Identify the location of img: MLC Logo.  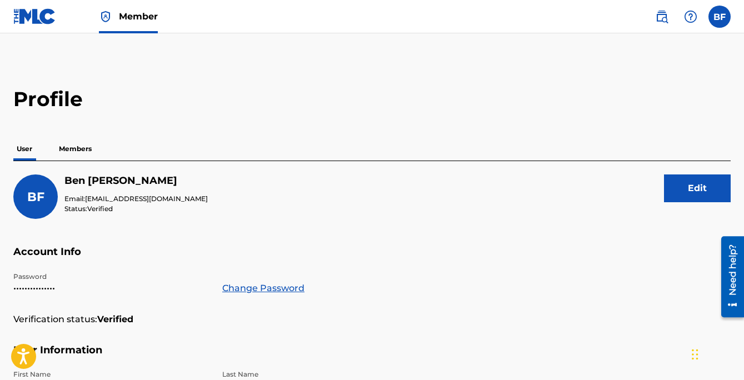
(34, 16).